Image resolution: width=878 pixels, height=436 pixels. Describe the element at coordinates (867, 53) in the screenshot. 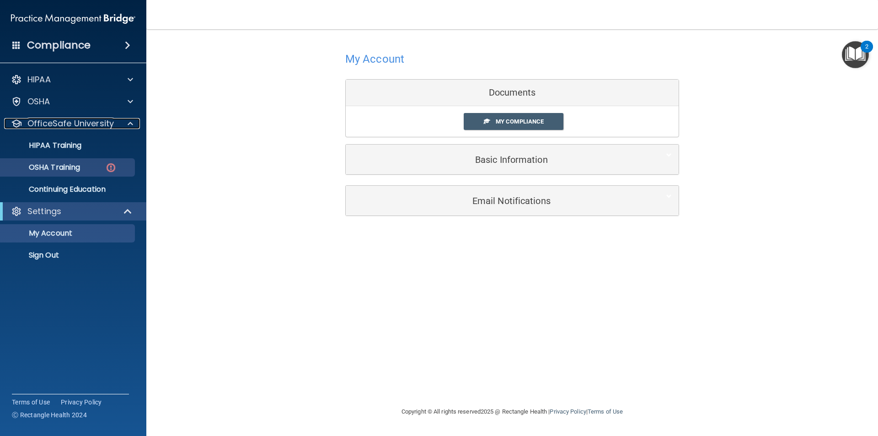

I see `div: 2` at that location.